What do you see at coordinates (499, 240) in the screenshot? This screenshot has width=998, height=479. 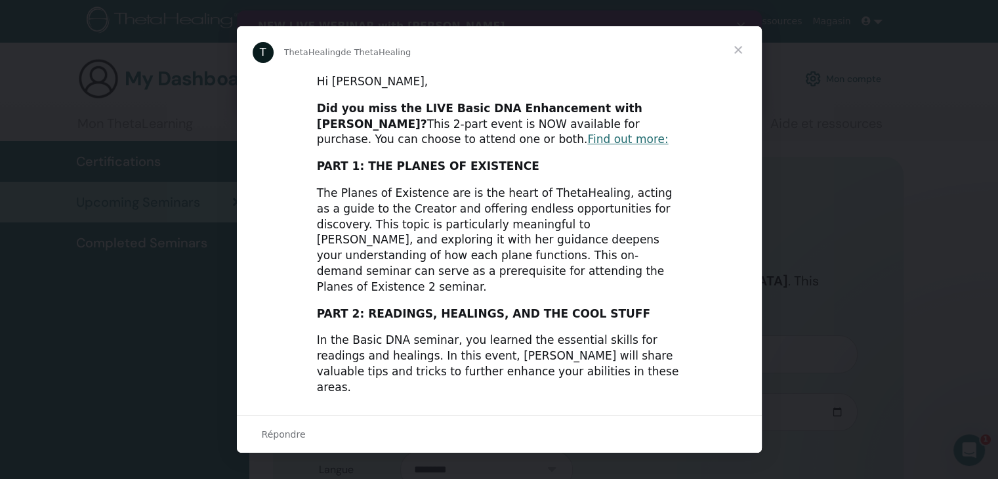 I see `div: The Planes of Existence are is the heart of ThetaHealing, acting as a guide to the Creator and of...` at bounding box center [499, 240].